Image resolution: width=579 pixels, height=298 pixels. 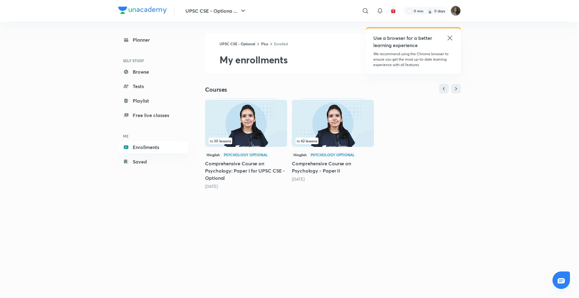 What do you see at coordinates (237, 44) in the screenshot?
I see `a: UPSC CSE - Optional` at bounding box center [237, 44].